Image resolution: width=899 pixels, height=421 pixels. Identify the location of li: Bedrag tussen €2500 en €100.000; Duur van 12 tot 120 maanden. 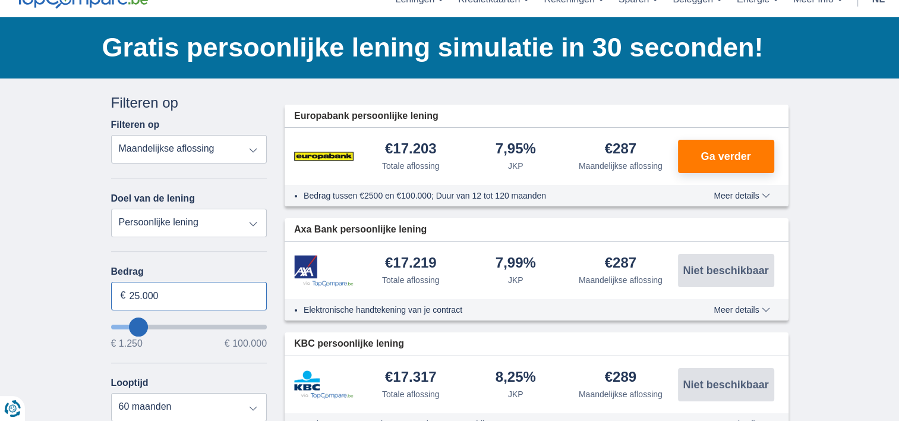
(487, 195).